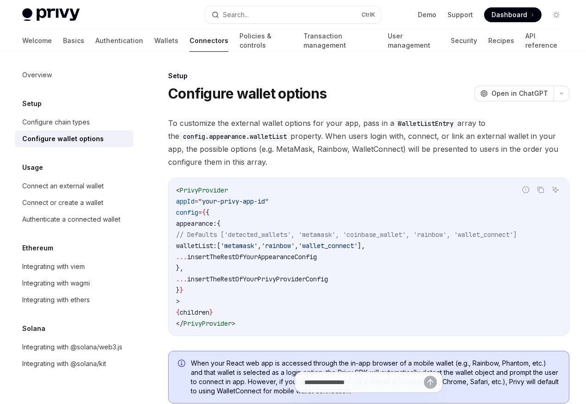  I want to click on code: config.appearance.walletList, so click(235, 137).